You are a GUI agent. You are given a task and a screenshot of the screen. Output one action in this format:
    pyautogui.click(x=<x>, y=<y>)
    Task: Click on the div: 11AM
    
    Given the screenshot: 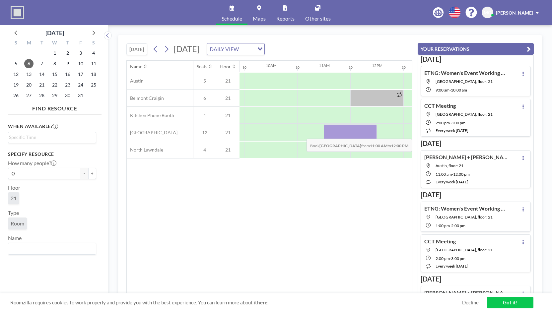 What is the action you would take?
    pyautogui.click(x=324, y=65)
    